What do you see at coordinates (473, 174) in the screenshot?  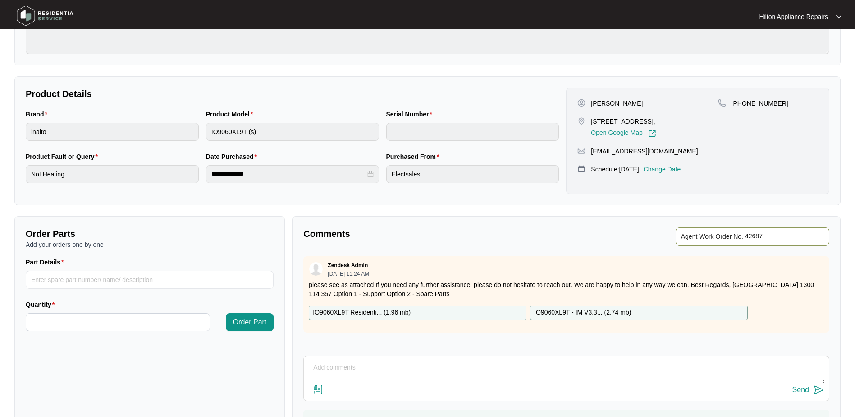 I see `input: Purchased From` at bounding box center [473, 174].